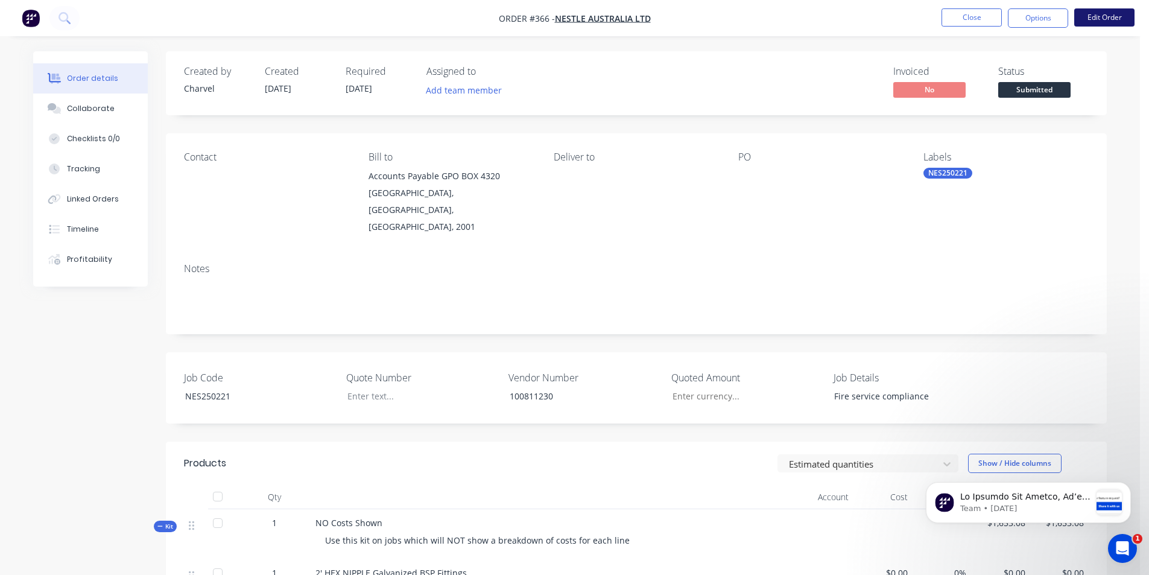  Describe the element at coordinates (637, 157) in the screenshot. I see `div: Deliver to` at that location.